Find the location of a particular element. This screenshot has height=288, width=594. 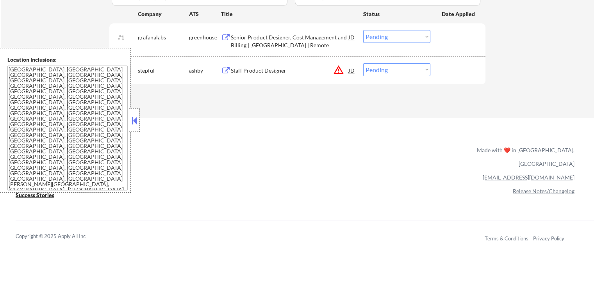

div: #1 is located at coordinates (125, 38).